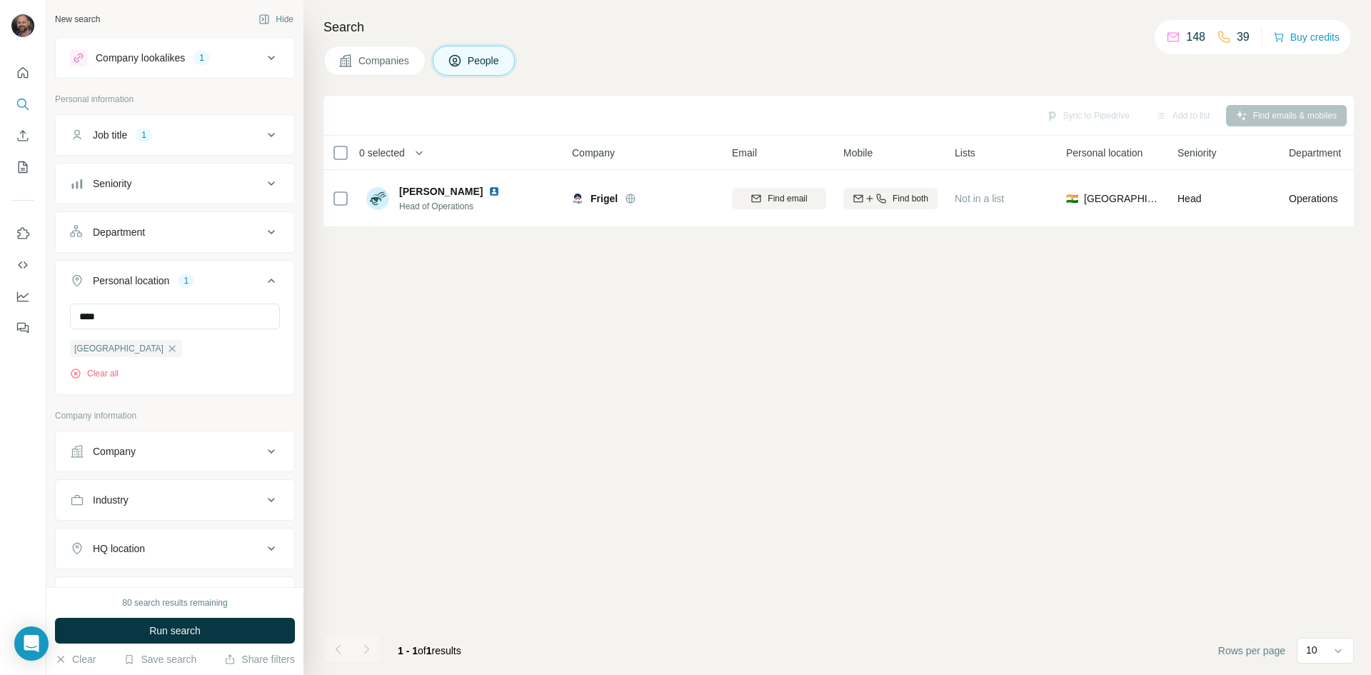 The width and height of the screenshot is (1371, 675). I want to click on div: Job title, so click(110, 135).